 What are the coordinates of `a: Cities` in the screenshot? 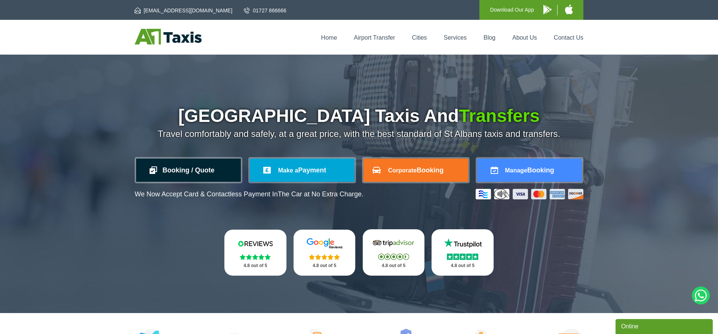 It's located at (419, 37).